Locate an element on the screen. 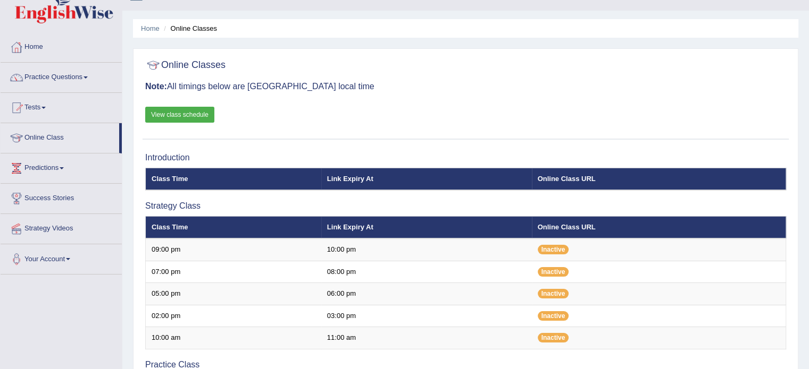 The image size is (809, 369). a: Predictions is located at coordinates (61, 167).